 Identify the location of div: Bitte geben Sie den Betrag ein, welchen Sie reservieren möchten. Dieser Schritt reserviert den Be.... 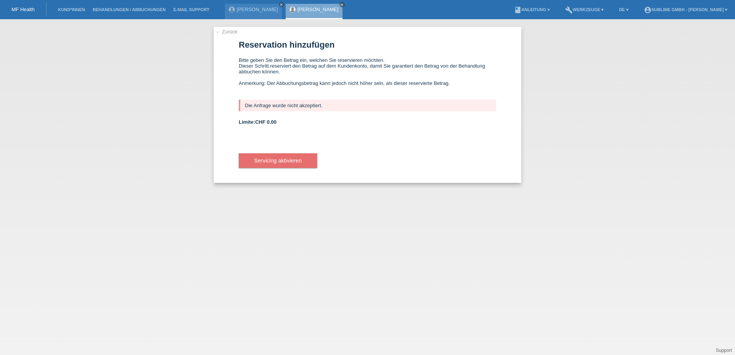
(368, 75).